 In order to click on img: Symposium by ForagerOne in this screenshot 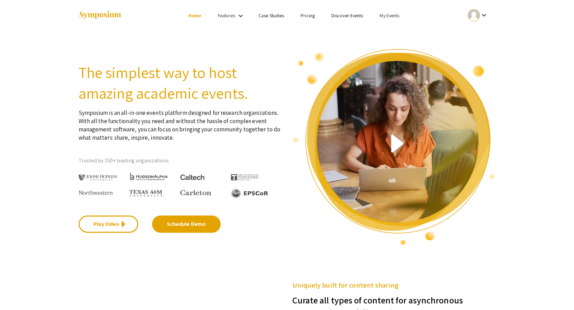, I will do `click(100, 15)`.